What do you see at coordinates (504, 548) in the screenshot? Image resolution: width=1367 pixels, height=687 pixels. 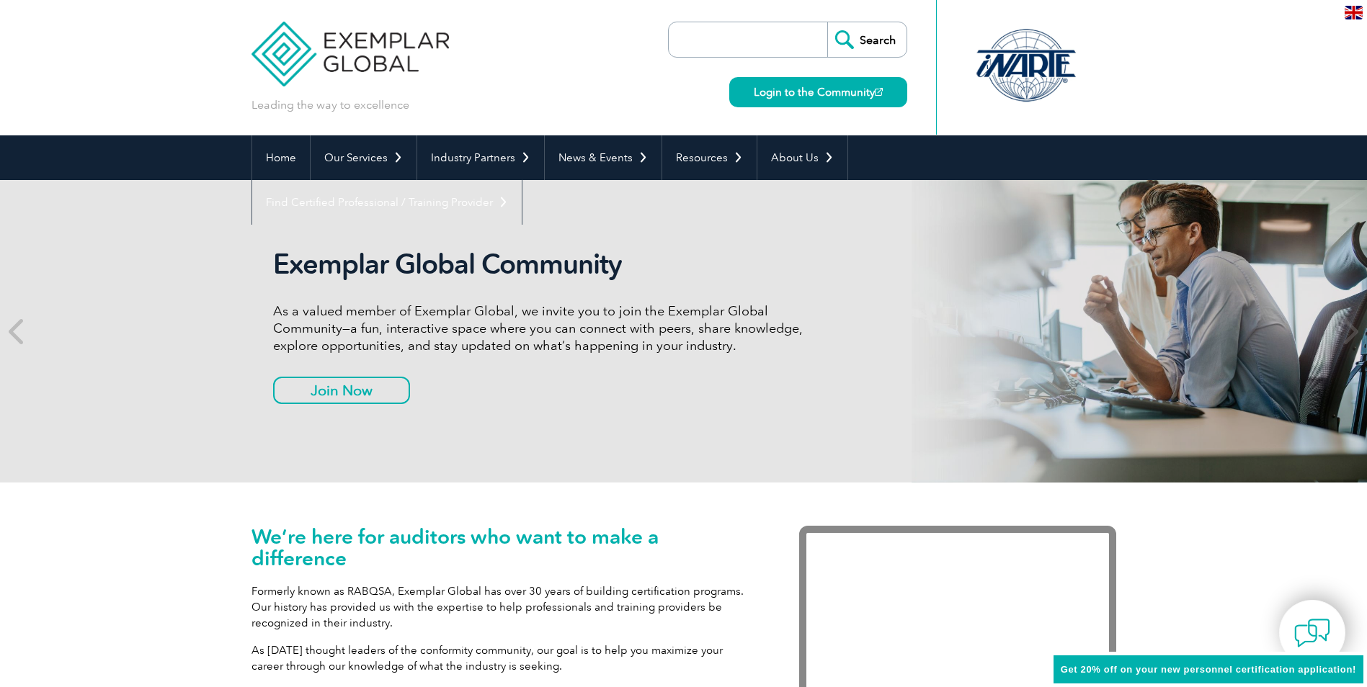 I see `h1: We’re here for auditors who want to make a difference` at bounding box center [504, 548].